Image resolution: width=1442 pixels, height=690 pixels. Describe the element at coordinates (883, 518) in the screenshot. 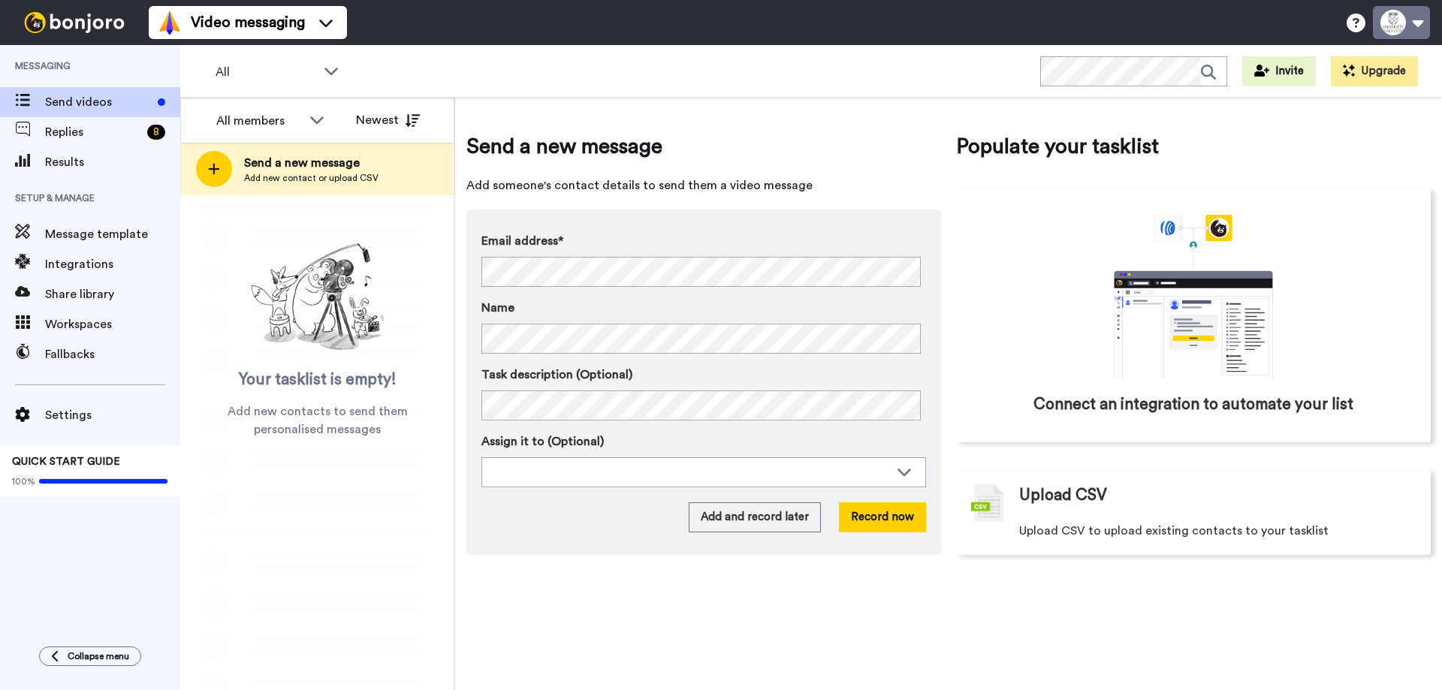

I see `button: Record now` at that location.